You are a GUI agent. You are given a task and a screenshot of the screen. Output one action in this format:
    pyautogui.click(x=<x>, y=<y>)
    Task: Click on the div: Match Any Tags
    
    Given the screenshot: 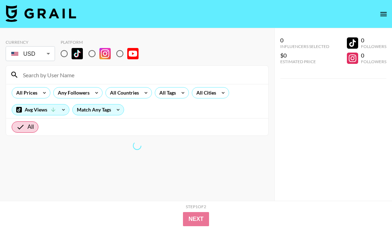 What is the action you would take?
    pyautogui.click(x=98, y=110)
    